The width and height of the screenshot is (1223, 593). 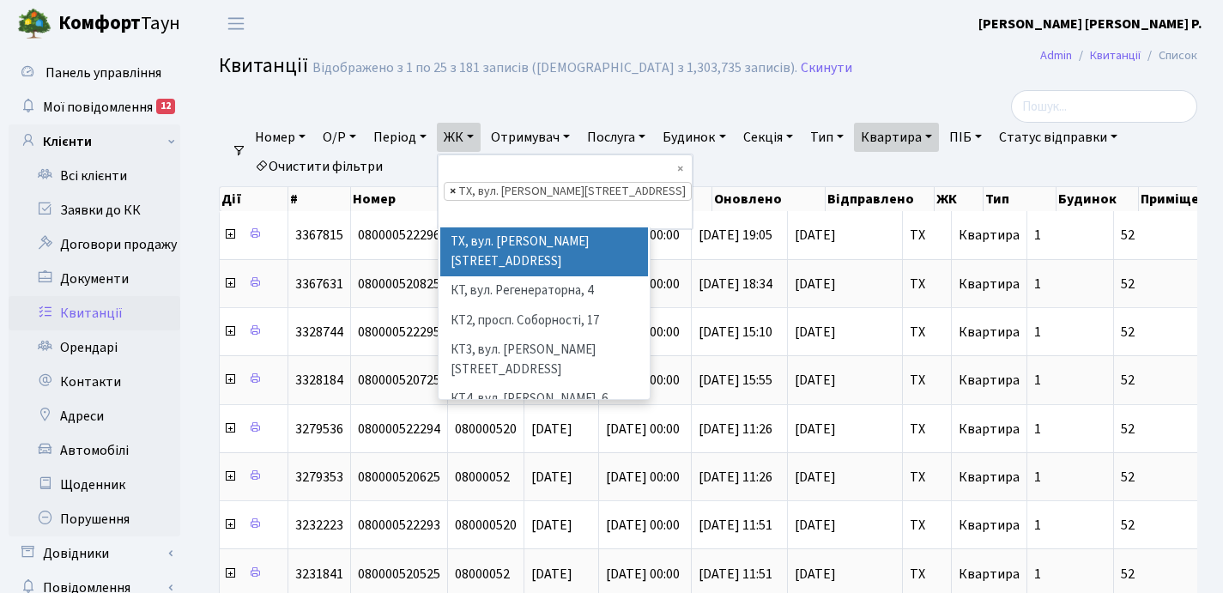 What do you see at coordinates (94, 416) in the screenshot?
I see `a: Адреси` at bounding box center [94, 416].